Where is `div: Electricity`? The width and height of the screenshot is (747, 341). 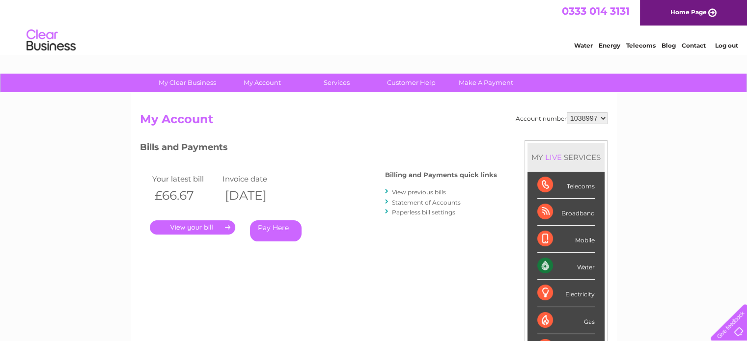 div: Electricity is located at coordinates (566, 293).